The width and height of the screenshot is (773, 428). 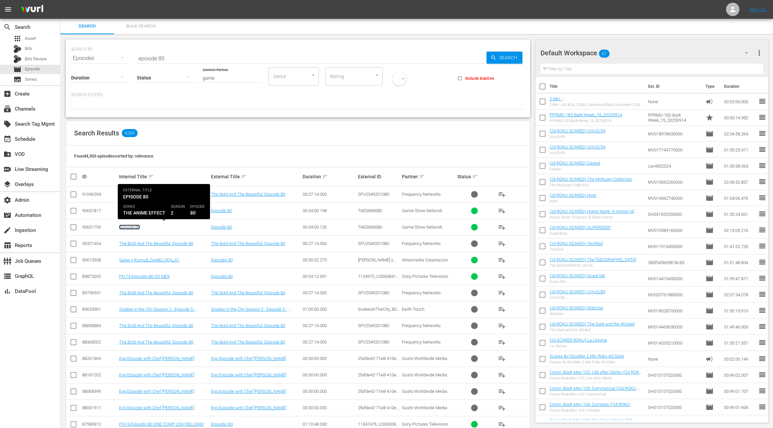 I want to click on td: 00:02:00.149, so click(x=740, y=359).